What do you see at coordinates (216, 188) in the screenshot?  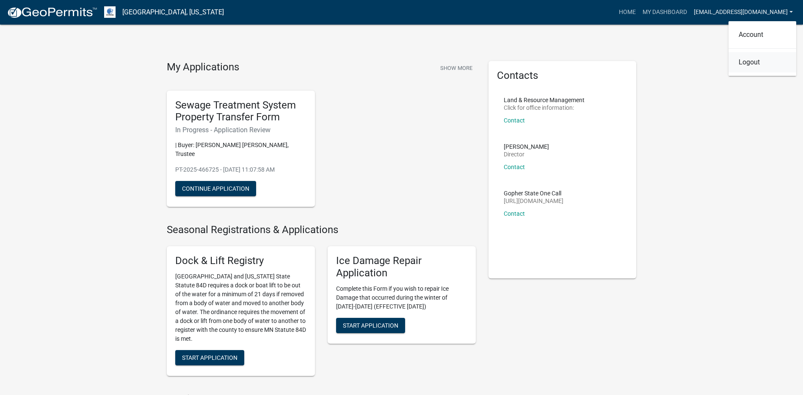 I see `button: Continue Application` at bounding box center [216, 188].